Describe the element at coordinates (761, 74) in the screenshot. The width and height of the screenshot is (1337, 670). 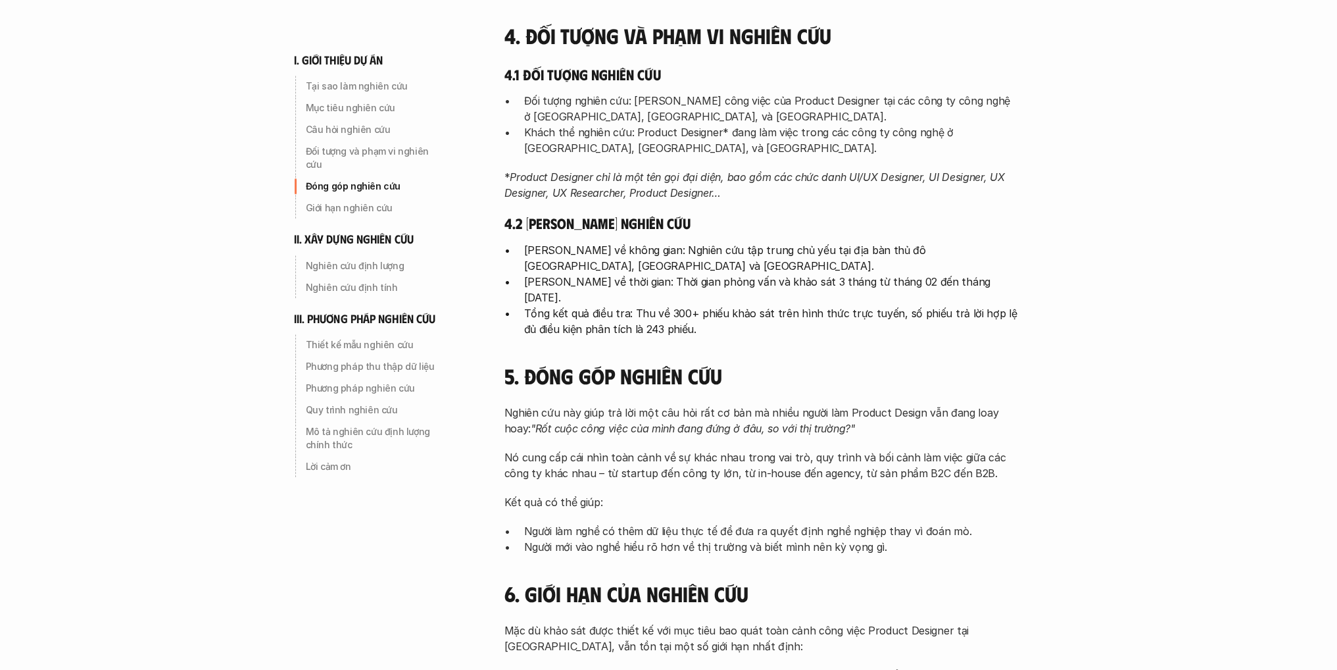
I see `h5: 4.1 Đối tượng nghiên cứu` at that location.